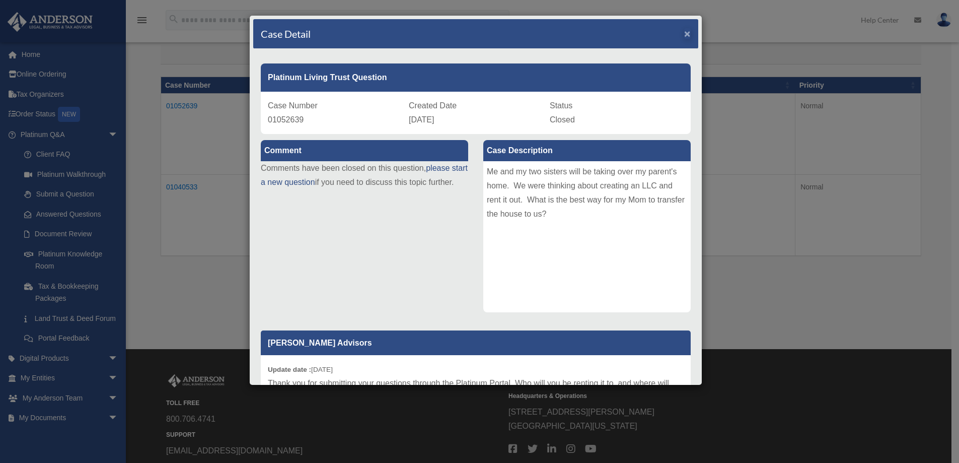 This screenshot has height=463, width=959. What do you see at coordinates (286, 119) in the screenshot?
I see `span: 01052639` at bounding box center [286, 119].